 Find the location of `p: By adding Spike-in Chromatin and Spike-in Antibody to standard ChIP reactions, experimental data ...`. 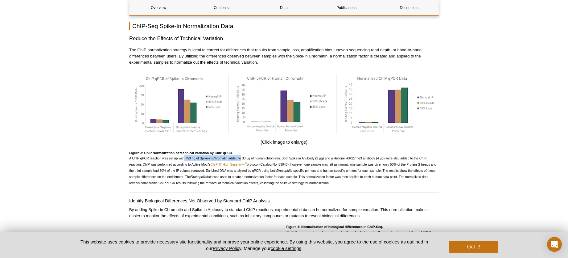

p: By adding Spike-in Chromatin and Spike-in Antibody to standard ChIP reactions, experimental data ... is located at coordinates (284, 213).